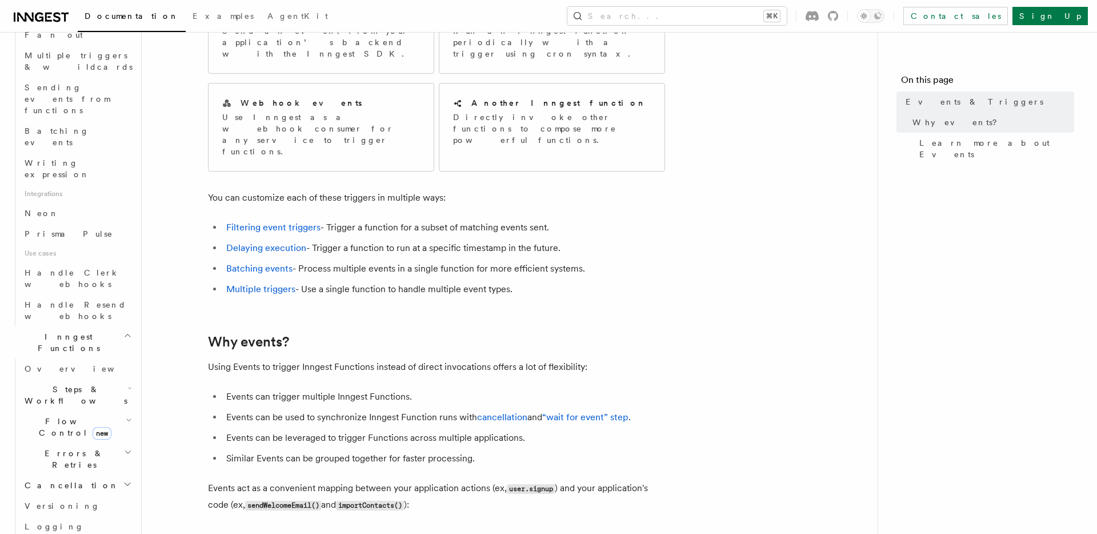 Image resolution: width=1097 pixels, height=534 pixels. What do you see at coordinates (273, 227) in the screenshot?
I see `a: Filtering event triggers` at bounding box center [273, 227].